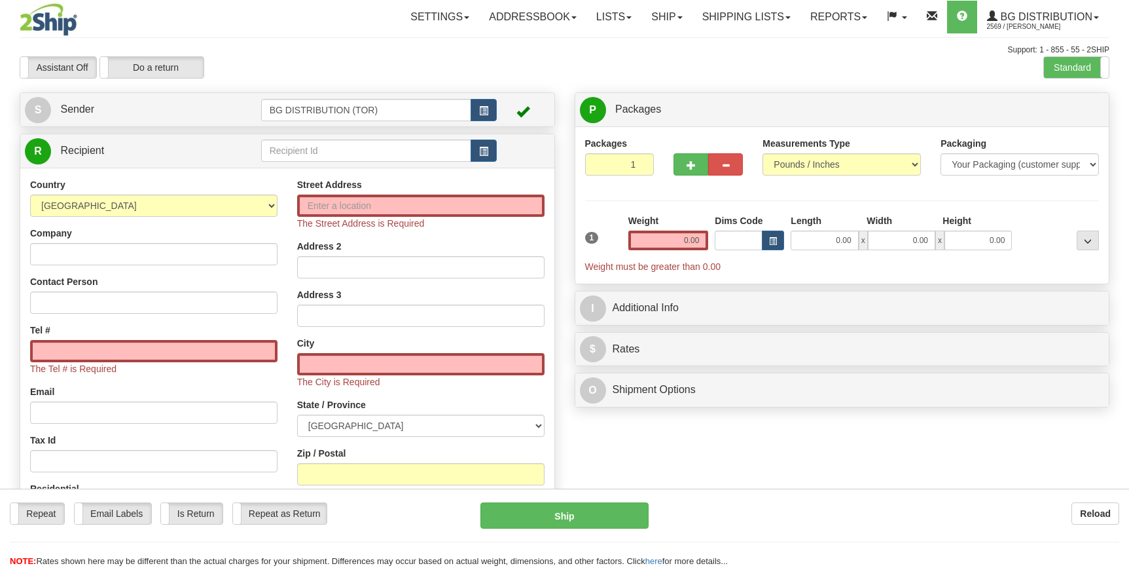  What do you see at coordinates (843, 349) in the screenshot?
I see `a: $Rates` at bounding box center [843, 349].